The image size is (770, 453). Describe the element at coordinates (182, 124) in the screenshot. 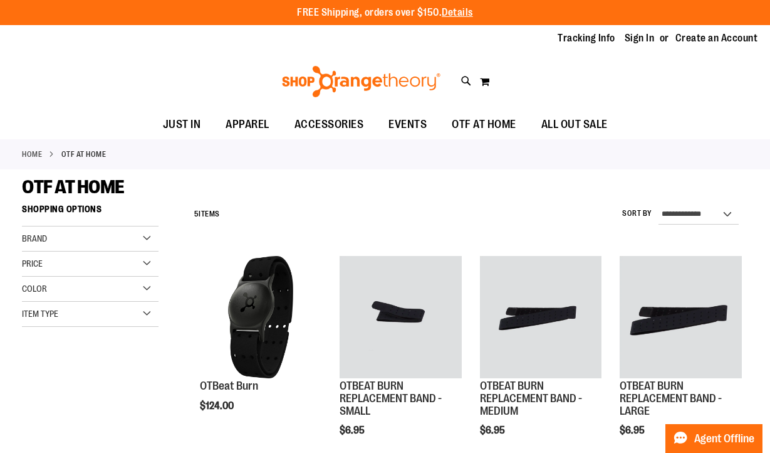

I see `span: JUST IN` at that location.